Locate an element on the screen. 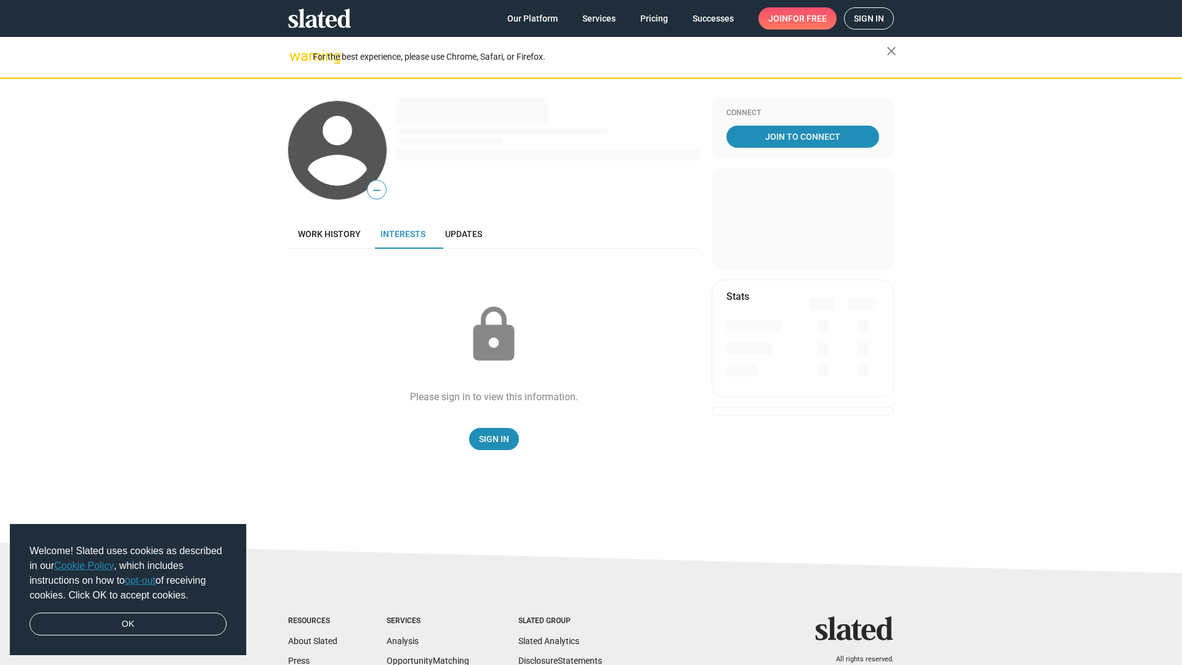 The width and height of the screenshot is (1182, 665). a: Slated Analytics is located at coordinates (548, 641).